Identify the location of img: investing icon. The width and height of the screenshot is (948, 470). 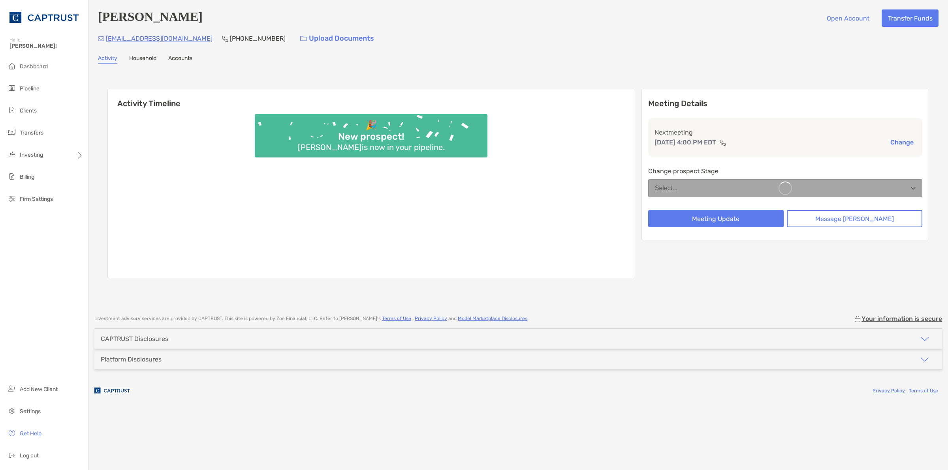
(12, 154).